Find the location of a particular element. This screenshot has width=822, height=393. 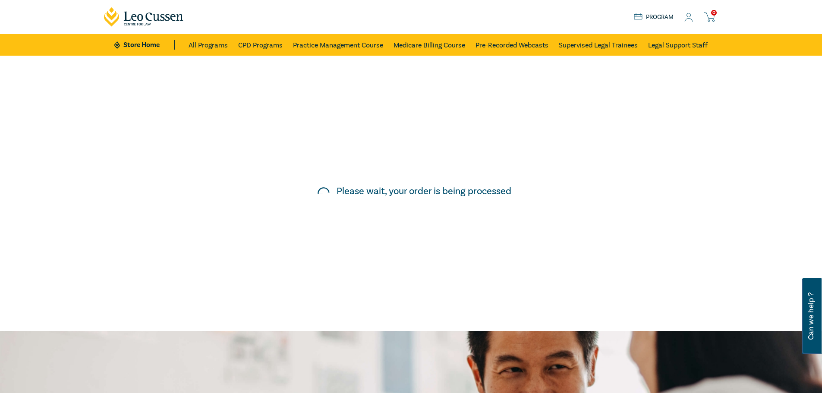

a: Supervised Legal Trainees is located at coordinates (598, 45).